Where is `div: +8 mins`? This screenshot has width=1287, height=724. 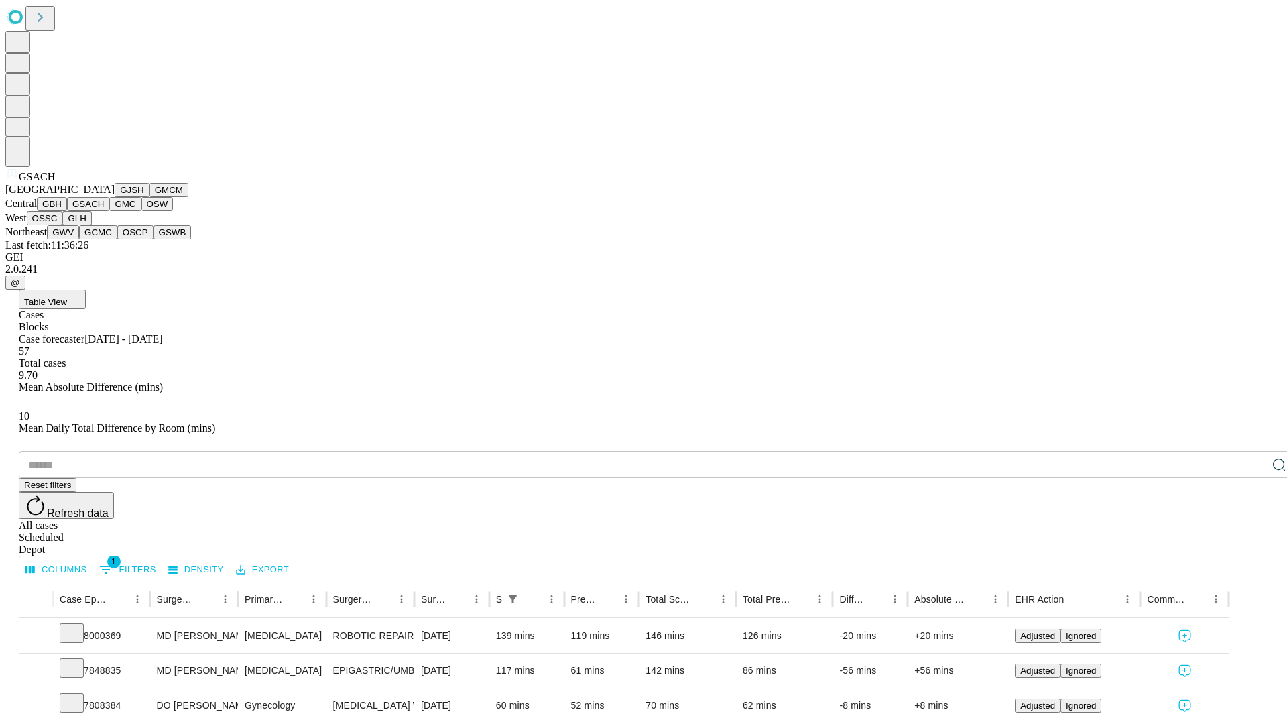 div: +8 mins is located at coordinates (958, 705).